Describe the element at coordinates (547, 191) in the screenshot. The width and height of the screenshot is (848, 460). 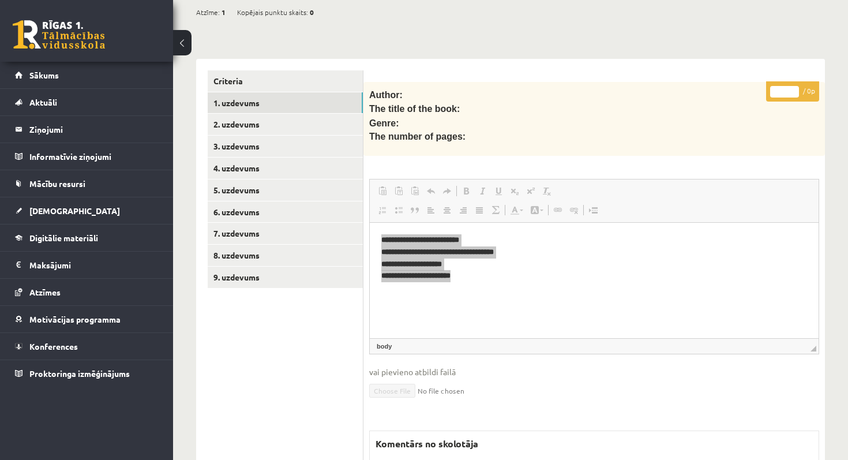
I see `a: Remove Format` at that location.